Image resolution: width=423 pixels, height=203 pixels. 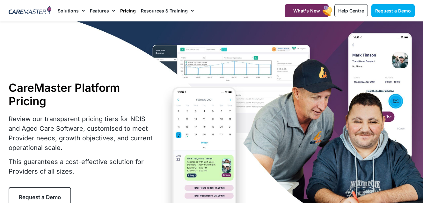 What do you see at coordinates (351, 11) in the screenshot?
I see `span: Help Centre` at bounding box center [351, 11].